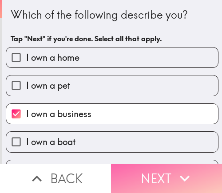 This screenshot has width=222, height=193. What do you see at coordinates (53, 58) in the screenshot?
I see `span: I own a home` at bounding box center [53, 58].